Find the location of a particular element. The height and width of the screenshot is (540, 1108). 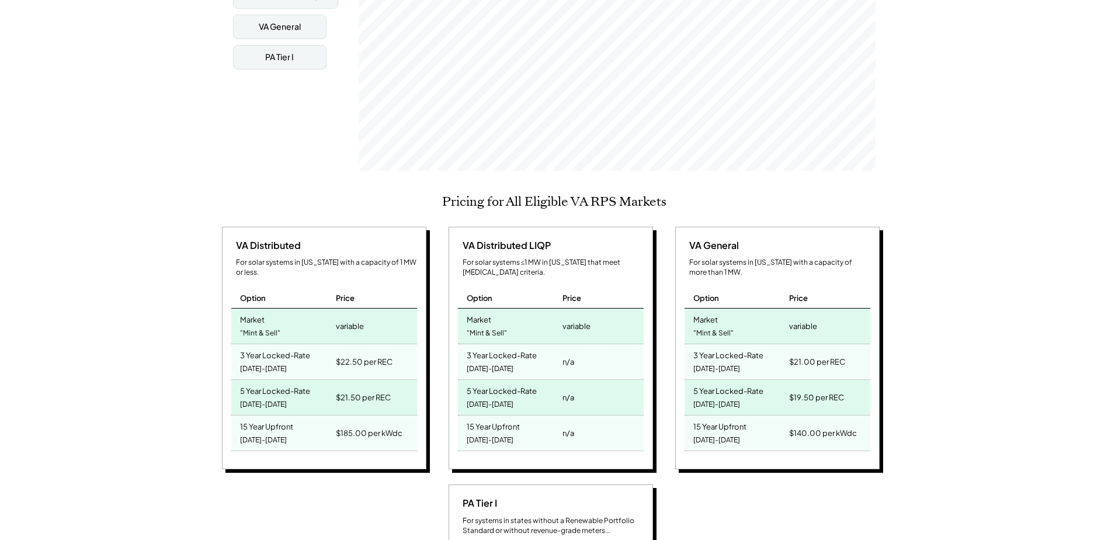

h2: Pricing for All Eligible VA RPS Markets is located at coordinates (554, 201).